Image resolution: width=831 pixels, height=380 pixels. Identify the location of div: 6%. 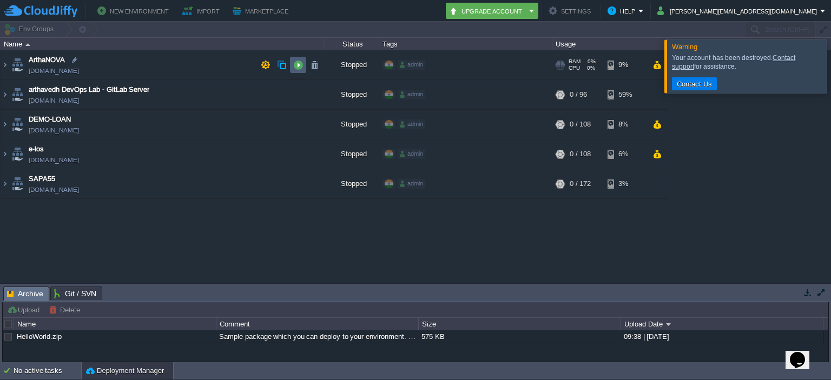
(625, 154).